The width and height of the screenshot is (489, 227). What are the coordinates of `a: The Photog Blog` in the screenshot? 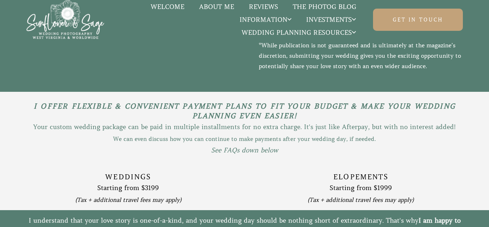 It's located at (324, 7).